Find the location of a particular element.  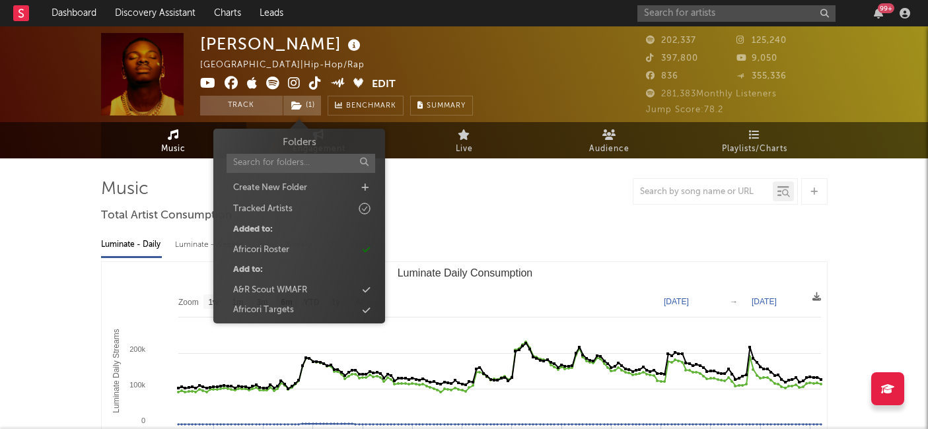

input: Search by song name or URL is located at coordinates (703, 192).